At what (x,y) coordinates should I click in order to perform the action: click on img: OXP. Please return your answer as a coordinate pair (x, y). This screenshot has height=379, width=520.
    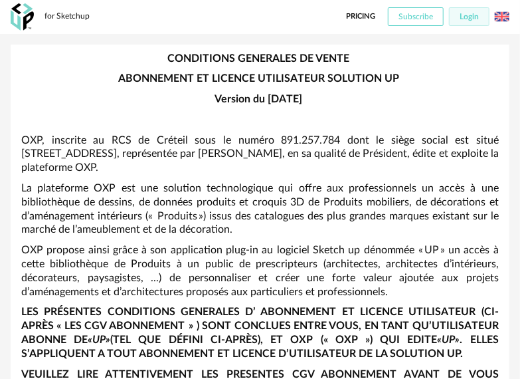
    Looking at the image, I should click on (22, 17).